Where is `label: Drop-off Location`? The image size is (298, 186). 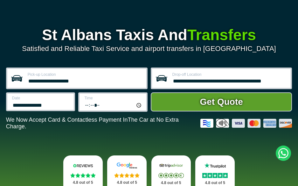
label: Drop-off Location is located at coordinates (230, 74).